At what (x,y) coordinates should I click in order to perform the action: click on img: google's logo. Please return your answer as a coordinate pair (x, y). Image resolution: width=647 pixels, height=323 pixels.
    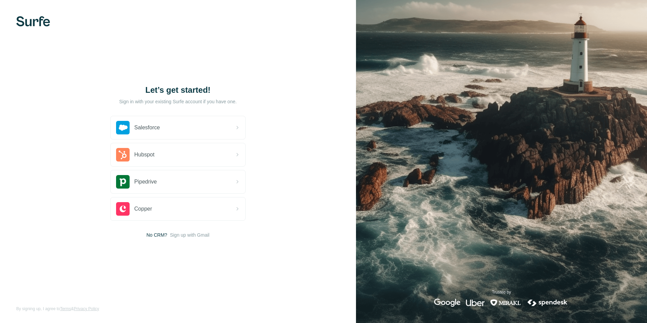
    Looking at the image, I should click on (447, 302).